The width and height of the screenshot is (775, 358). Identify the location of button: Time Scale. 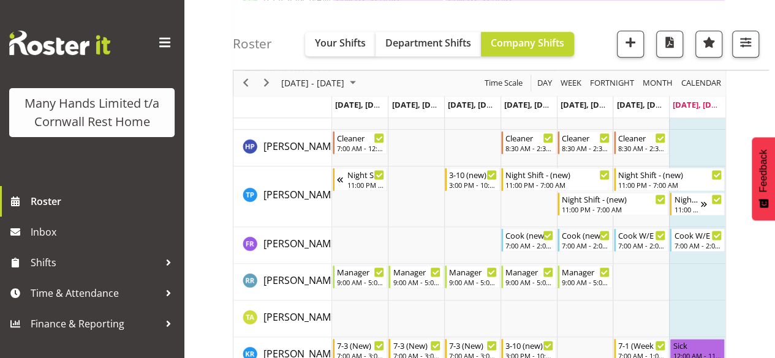
(504, 83).